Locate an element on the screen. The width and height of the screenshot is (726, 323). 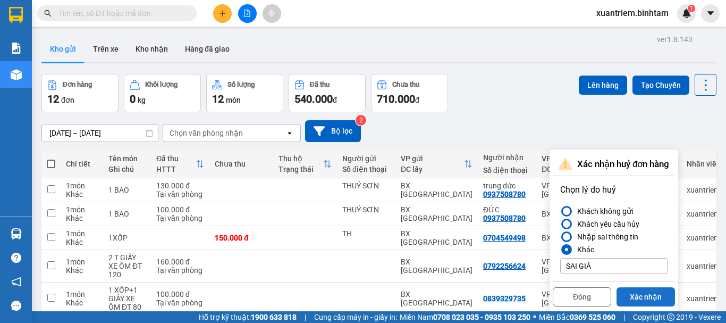
strong: 0708 023 035 - 0935 103 250 is located at coordinates (482, 317).